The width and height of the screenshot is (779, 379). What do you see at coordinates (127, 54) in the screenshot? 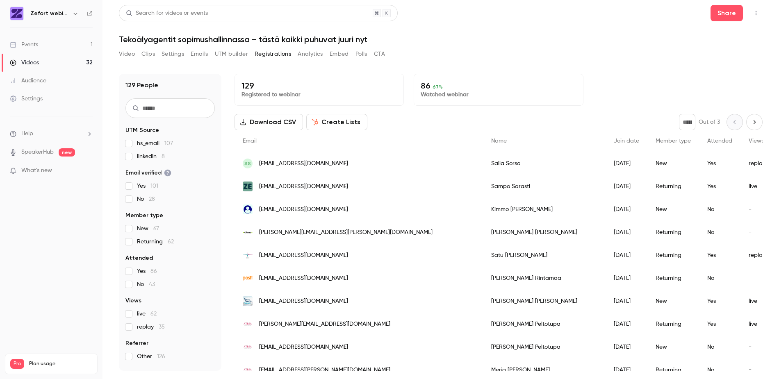
I see `button: Video` at bounding box center [127, 54].